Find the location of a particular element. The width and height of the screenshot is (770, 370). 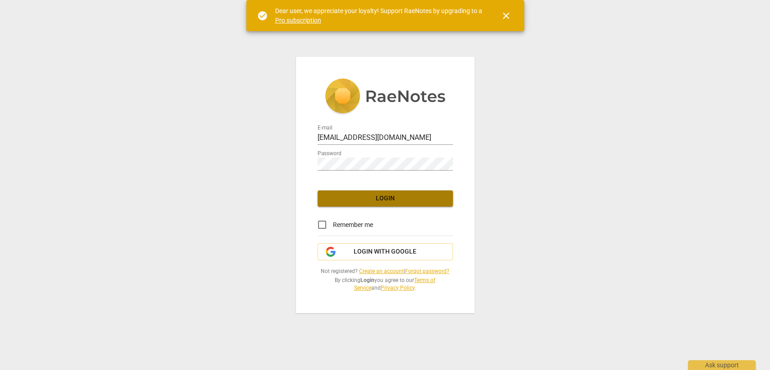

a: Forgot password? is located at coordinates (427, 271).